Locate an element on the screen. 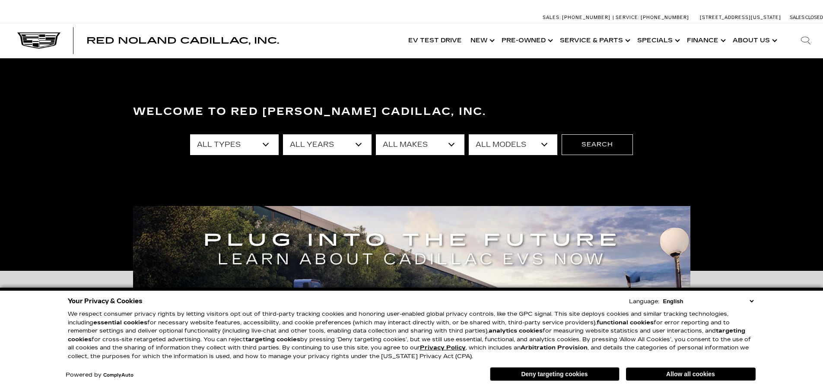  strong: Arbitration Provision is located at coordinates (554, 348).